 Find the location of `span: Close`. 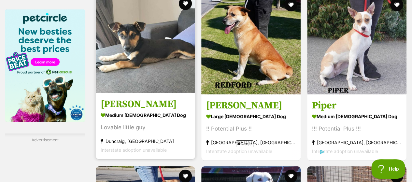

span: Close is located at coordinates (245, 144).